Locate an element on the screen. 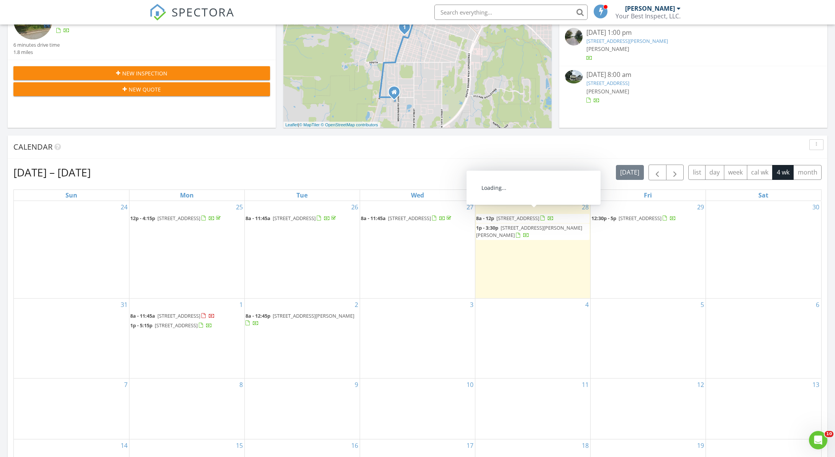 Image resolution: width=835 pixels, height=457 pixels. button: day is located at coordinates (715, 172).